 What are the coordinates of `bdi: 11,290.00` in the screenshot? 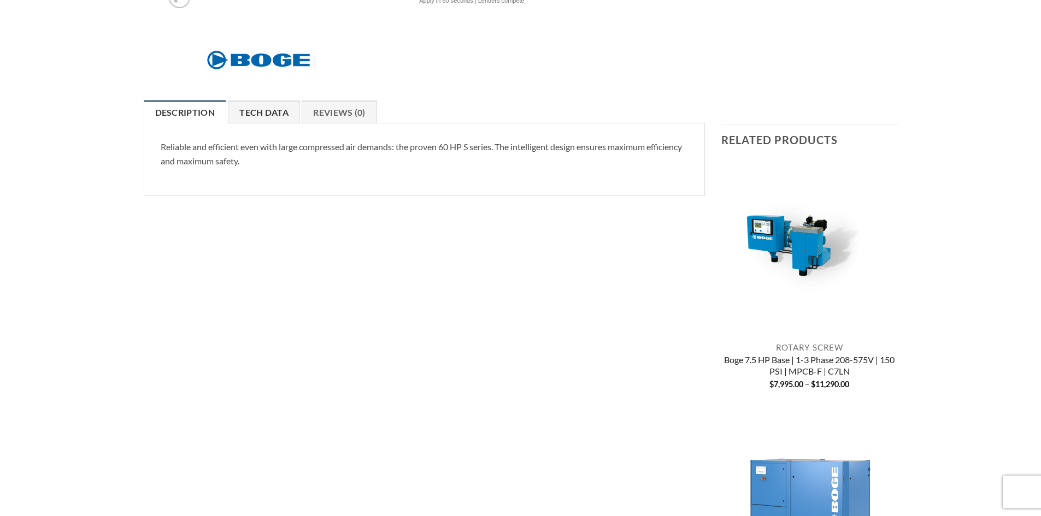 It's located at (830, 384).